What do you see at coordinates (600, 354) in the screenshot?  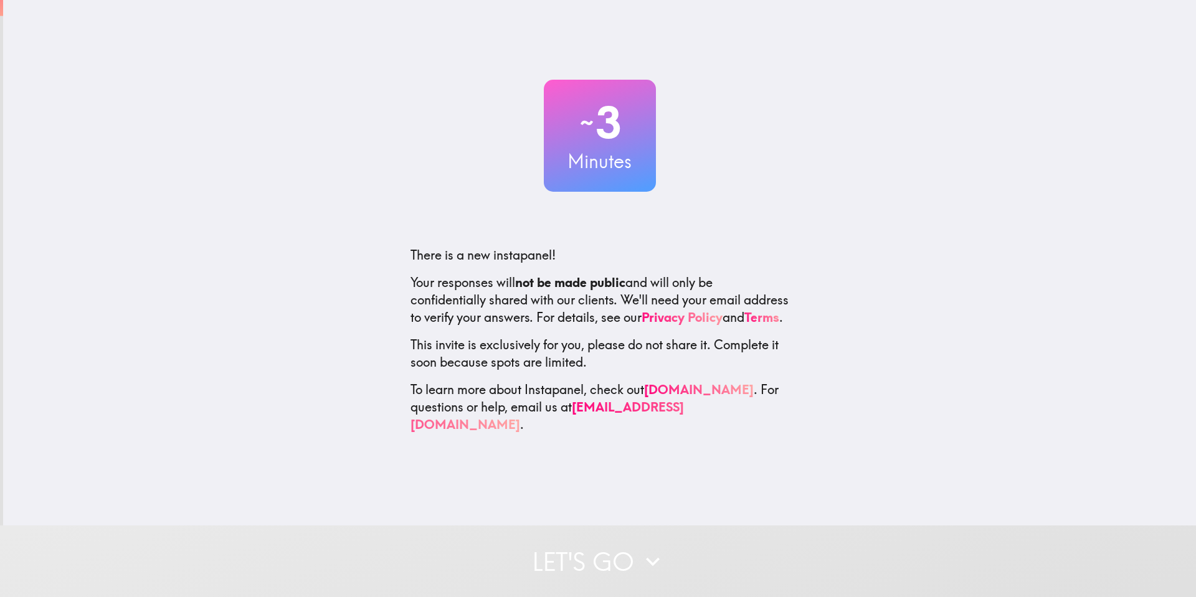 I see `p: This invite is exclusively for you, please do not share it. Complete it soon because spots are li...` at bounding box center [600, 354].